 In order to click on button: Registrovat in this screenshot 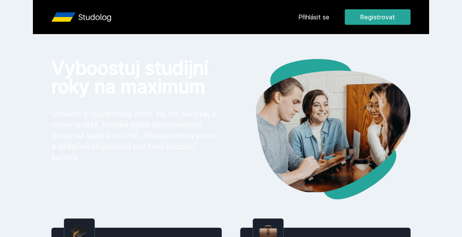, I will do `click(378, 17)`.